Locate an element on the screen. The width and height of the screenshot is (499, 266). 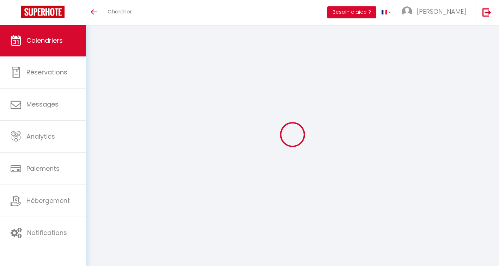
span: Réservations is located at coordinates (47, 72).